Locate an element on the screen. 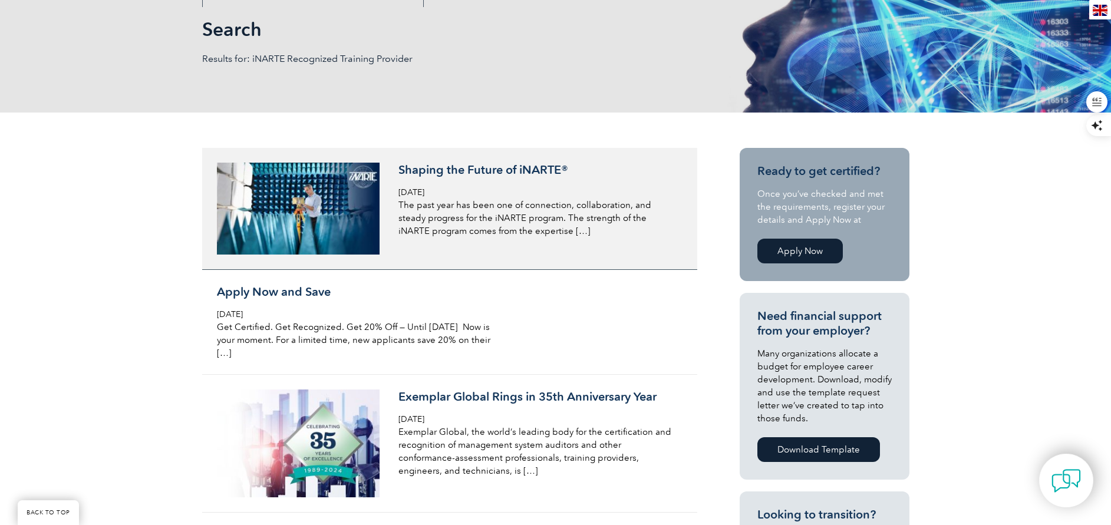 The width and height of the screenshot is (1111, 525). h1: Search is located at coordinates (429, 29).